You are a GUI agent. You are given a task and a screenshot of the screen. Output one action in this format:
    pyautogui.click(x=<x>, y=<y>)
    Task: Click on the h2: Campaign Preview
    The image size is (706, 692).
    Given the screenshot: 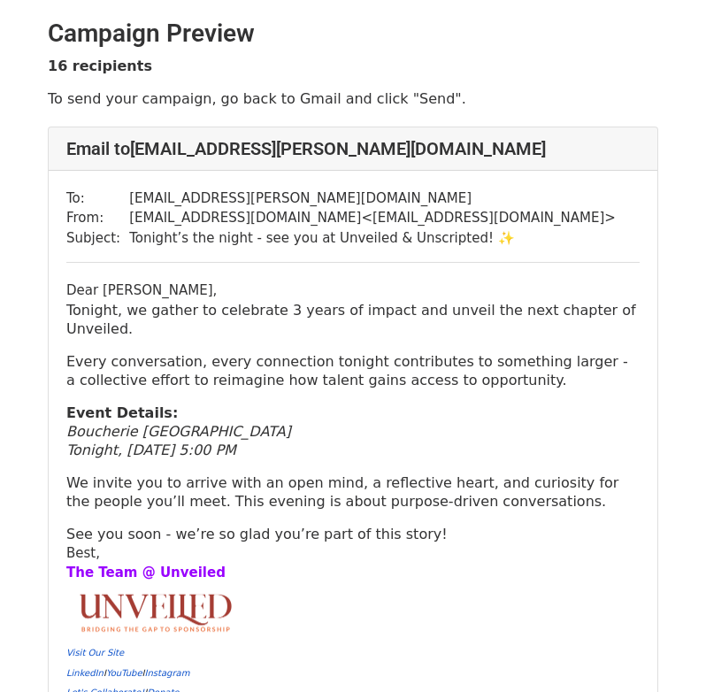 What is the action you would take?
    pyautogui.click(x=353, y=34)
    